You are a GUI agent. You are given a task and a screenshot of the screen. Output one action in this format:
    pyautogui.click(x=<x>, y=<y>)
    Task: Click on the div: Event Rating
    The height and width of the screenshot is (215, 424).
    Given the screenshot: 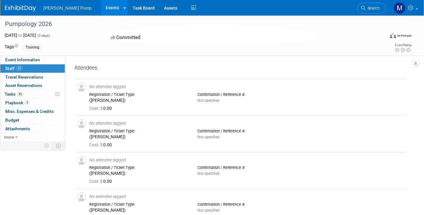 What is the action you would take?
    pyautogui.click(x=403, y=45)
    